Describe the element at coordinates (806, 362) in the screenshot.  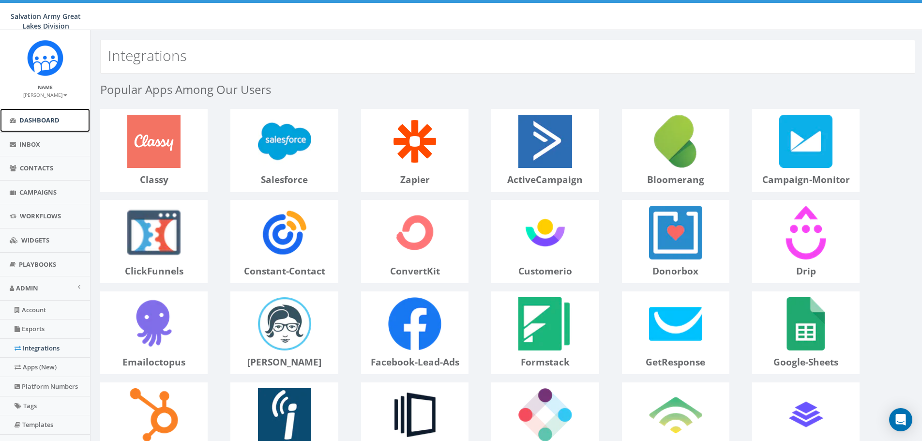
I see `p: google-sheets` at that location.